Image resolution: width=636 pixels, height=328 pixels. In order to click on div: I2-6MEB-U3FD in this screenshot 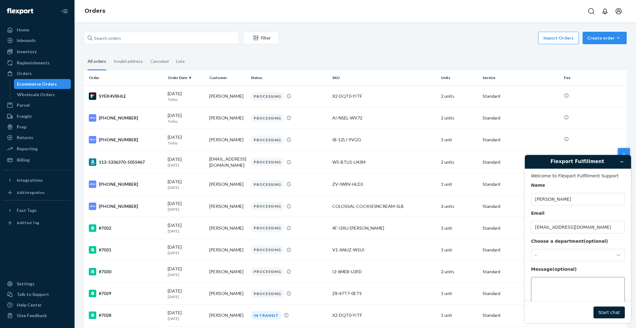, I will do `click(384, 271)`.